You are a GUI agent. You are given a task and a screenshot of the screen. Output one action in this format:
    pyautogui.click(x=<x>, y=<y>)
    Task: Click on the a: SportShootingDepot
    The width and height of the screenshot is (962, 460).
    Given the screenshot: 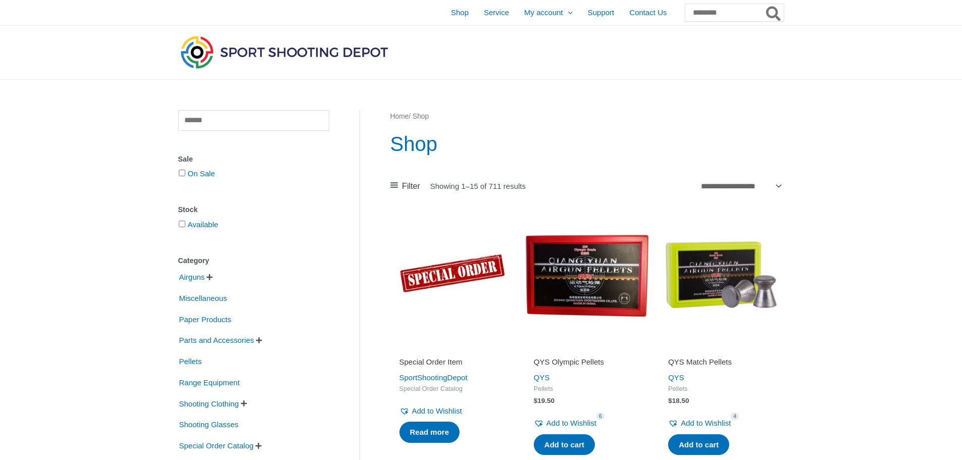 What is the action you would take?
    pyautogui.click(x=433, y=377)
    